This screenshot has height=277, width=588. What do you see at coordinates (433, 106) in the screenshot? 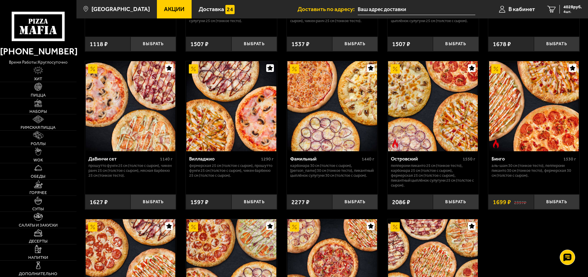
I see `img: Островский` at bounding box center [433, 106].